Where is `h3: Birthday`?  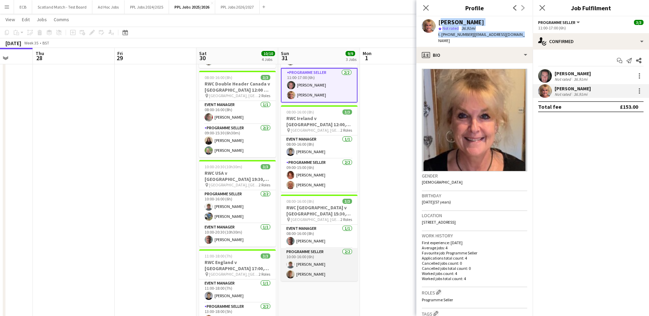 h3: Birthday is located at coordinates (475, 196).